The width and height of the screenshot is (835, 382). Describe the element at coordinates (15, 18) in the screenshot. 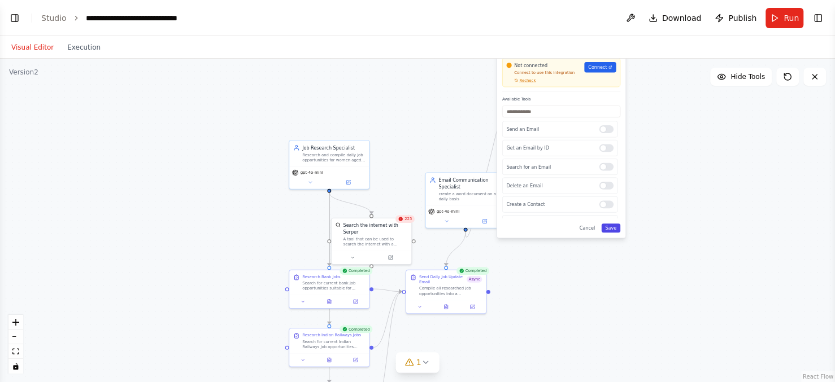

I see `button: Show left sidebar` at that location.